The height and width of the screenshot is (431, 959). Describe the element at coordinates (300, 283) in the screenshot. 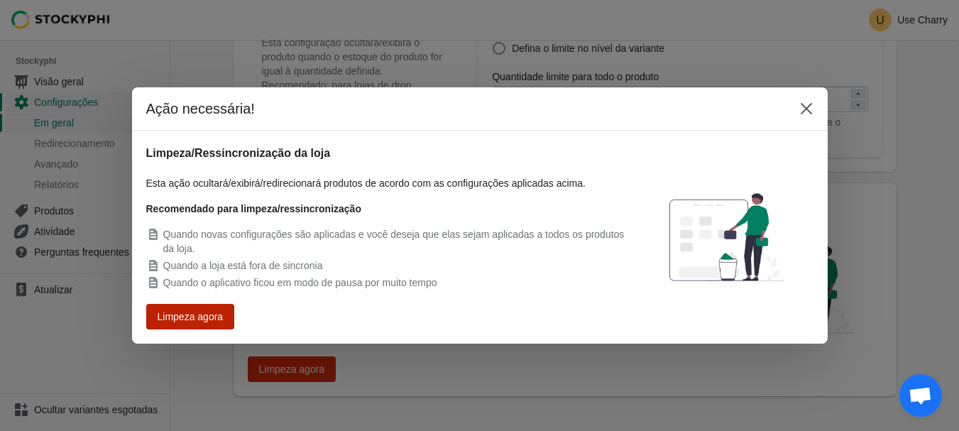

I see `font: Quando o aplicativo ficou em modo de pausa por muito tempo` at that location.